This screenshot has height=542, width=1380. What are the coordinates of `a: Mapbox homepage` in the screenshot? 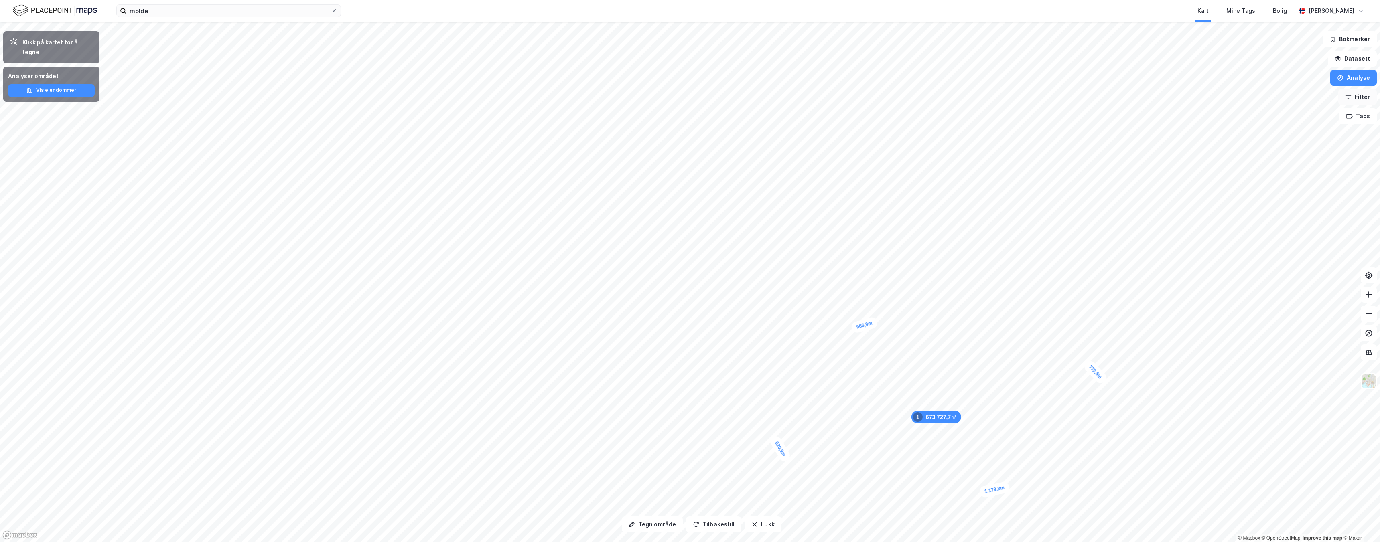 It's located at (20, 535).